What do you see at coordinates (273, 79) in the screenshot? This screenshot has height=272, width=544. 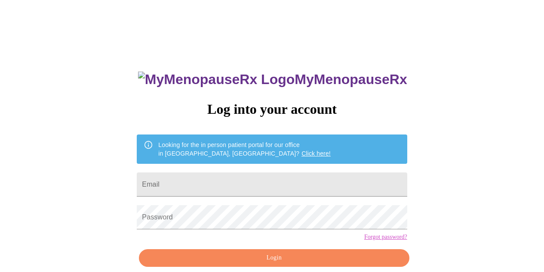 I see `h3: MyMenopauseRx` at bounding box center [273, 79].